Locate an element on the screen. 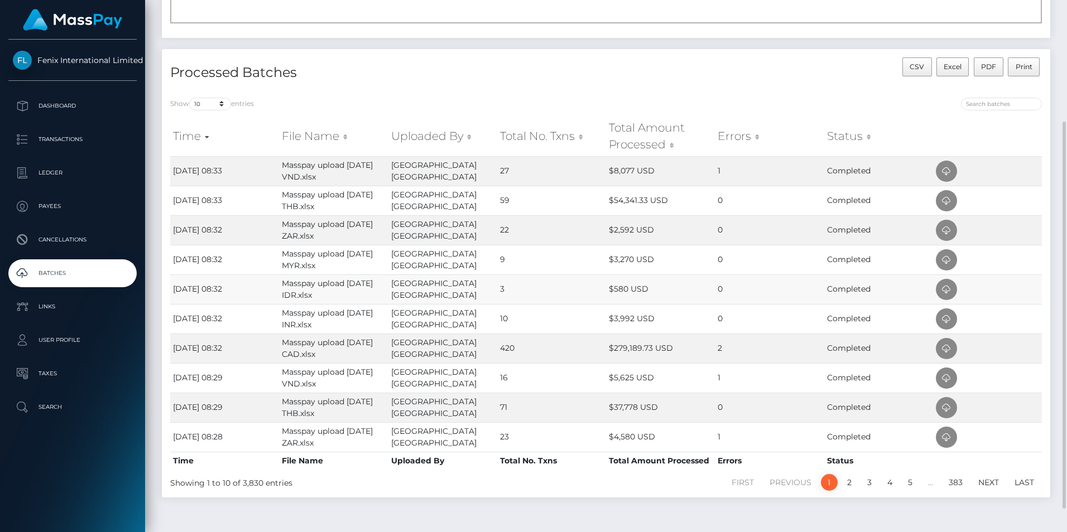  p: Ledger is located at coordinates (73, 173).